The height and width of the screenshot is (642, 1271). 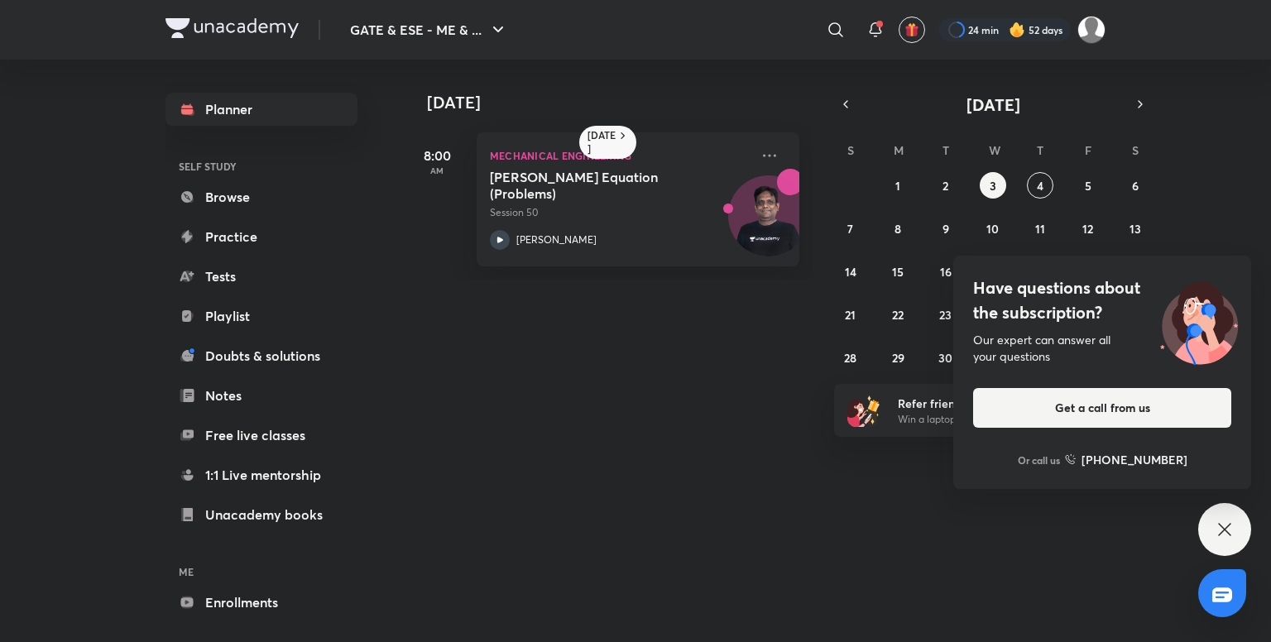 What do you see at coordinates (261, 602) in the screenshot?
I see `a: Enrollments` at bounding box center [261, 602].